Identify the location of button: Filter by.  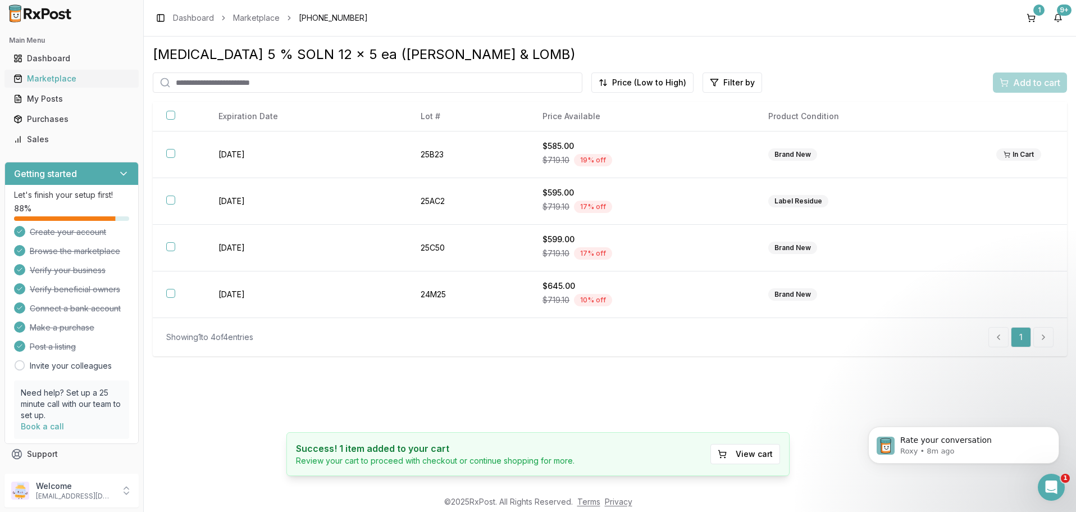
(733, 83).